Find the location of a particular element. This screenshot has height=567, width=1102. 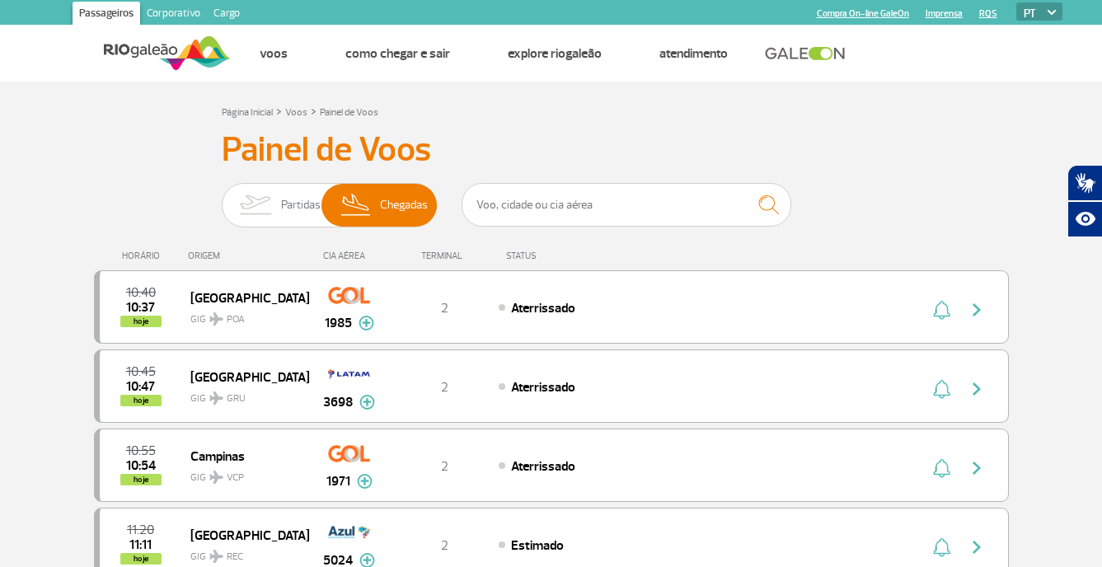

span: Campinas is located at coordinates (243, 456).